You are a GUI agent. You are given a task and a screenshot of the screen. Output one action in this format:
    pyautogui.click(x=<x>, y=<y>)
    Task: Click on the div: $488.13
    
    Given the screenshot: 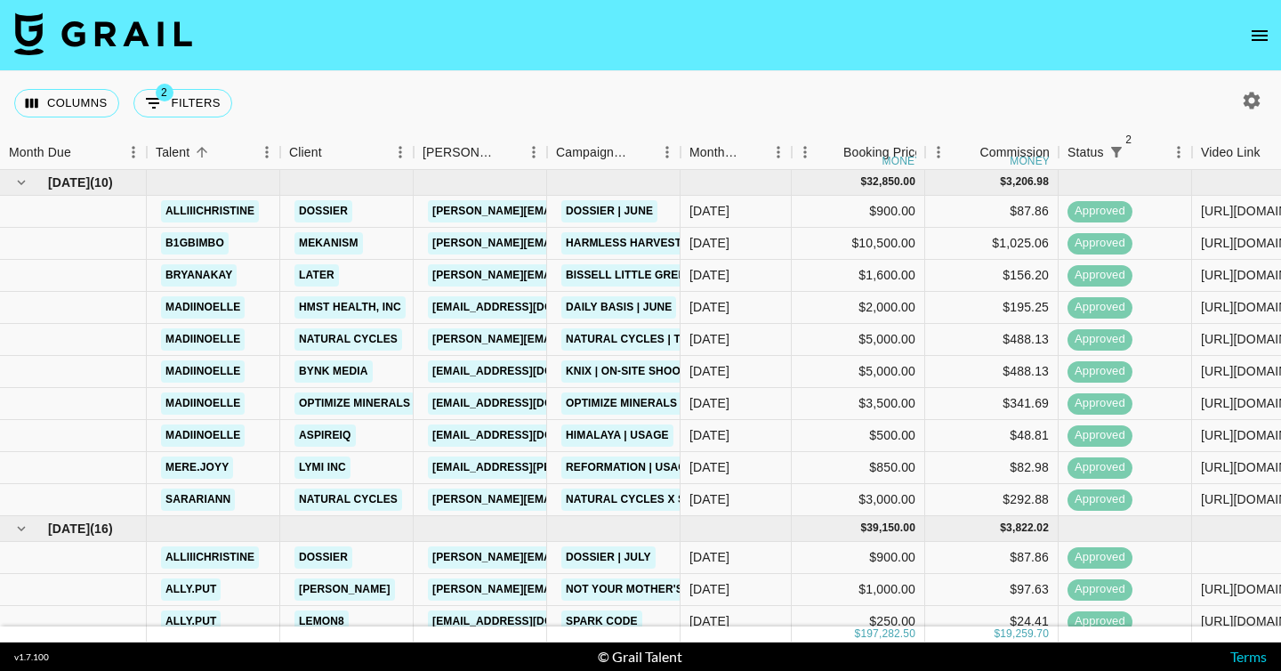 What is the action you would take?
    pyautogui.click(x=992, y=372)
    